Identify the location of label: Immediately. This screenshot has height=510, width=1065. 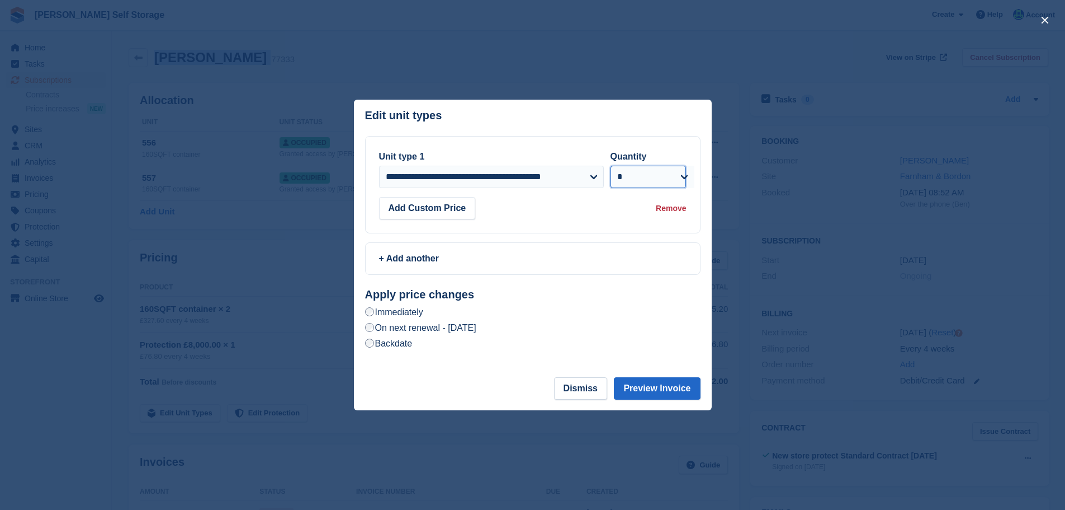
(394, 312).